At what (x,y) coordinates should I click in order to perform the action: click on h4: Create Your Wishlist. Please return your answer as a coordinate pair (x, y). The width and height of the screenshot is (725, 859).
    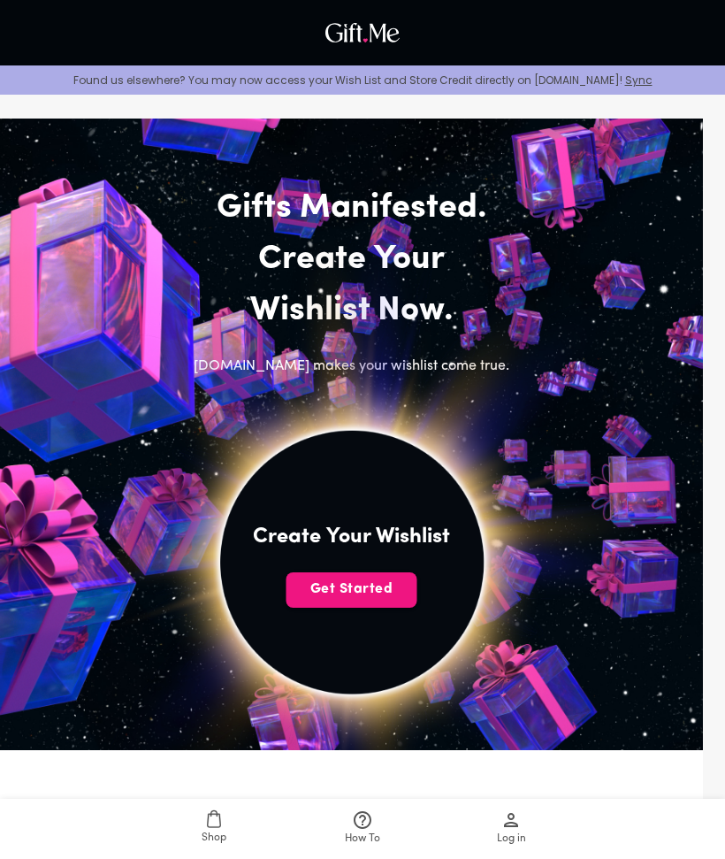
    Looking at the image, I should click on (351, 537).